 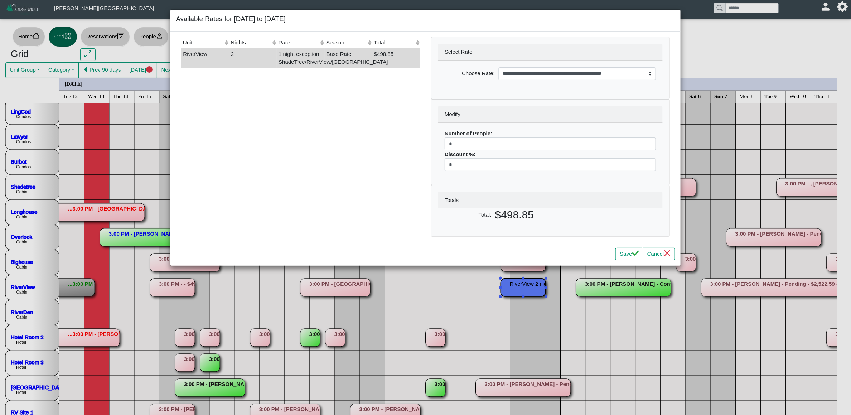 I want to click on div: Season, so click(x=347, y=43).